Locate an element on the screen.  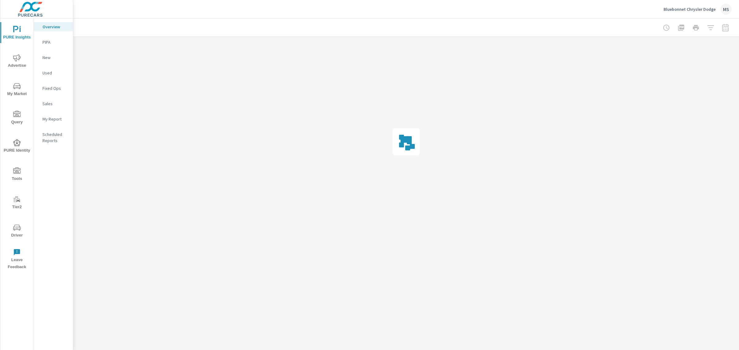
span: Advertise is located at coordinates (17, 62).